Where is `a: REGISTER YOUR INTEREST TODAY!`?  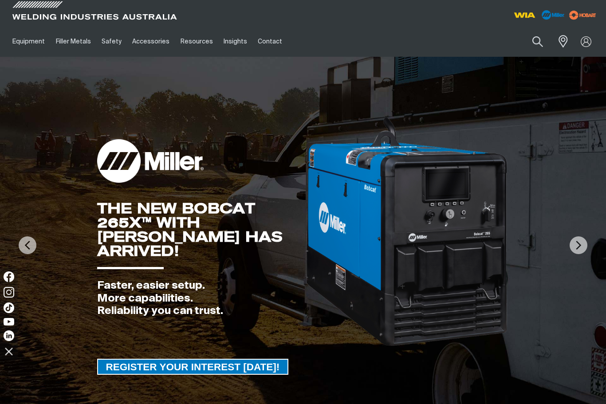 a: REGISTER YOUR INTEREST TODAY! is located at coordinates (193, 367).